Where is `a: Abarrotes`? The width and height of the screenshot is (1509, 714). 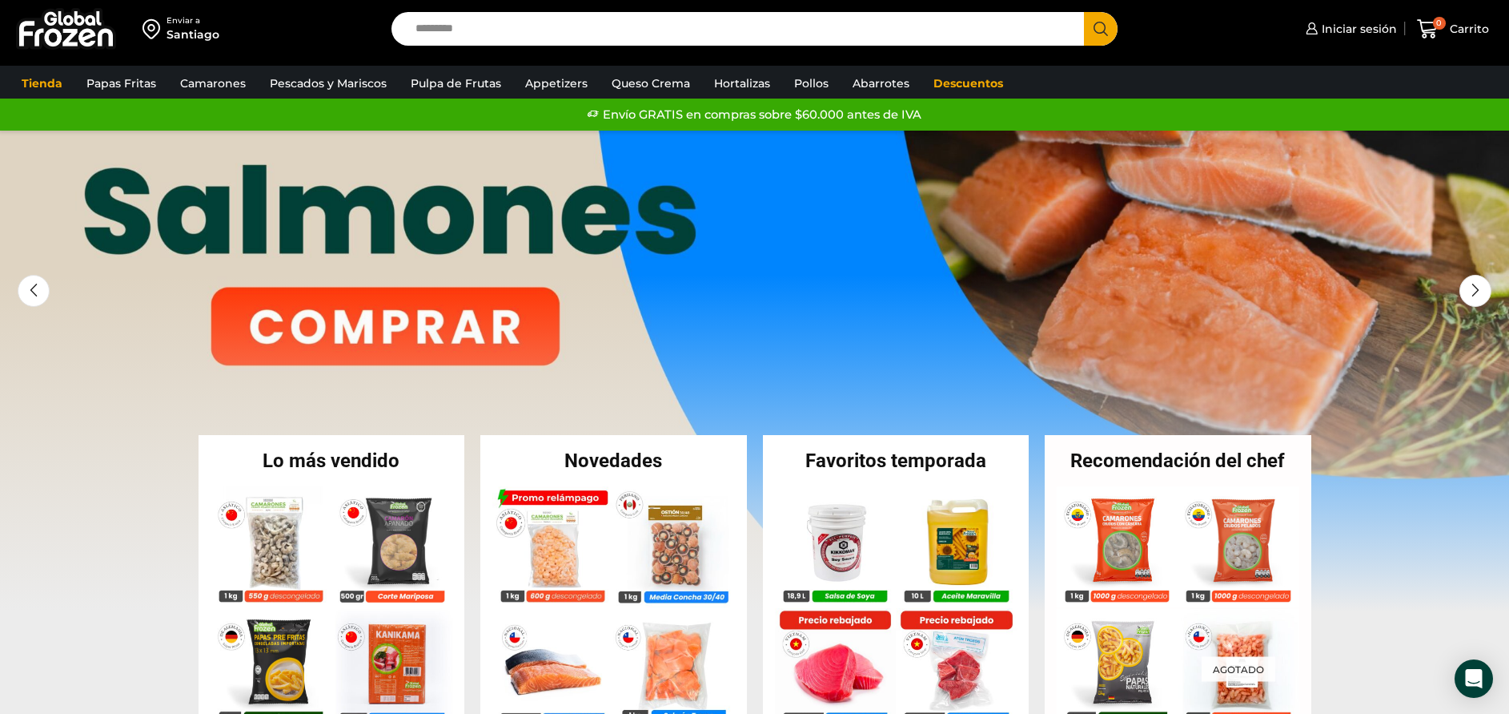
a: Abarrotes is located at coordinates (881, 83).